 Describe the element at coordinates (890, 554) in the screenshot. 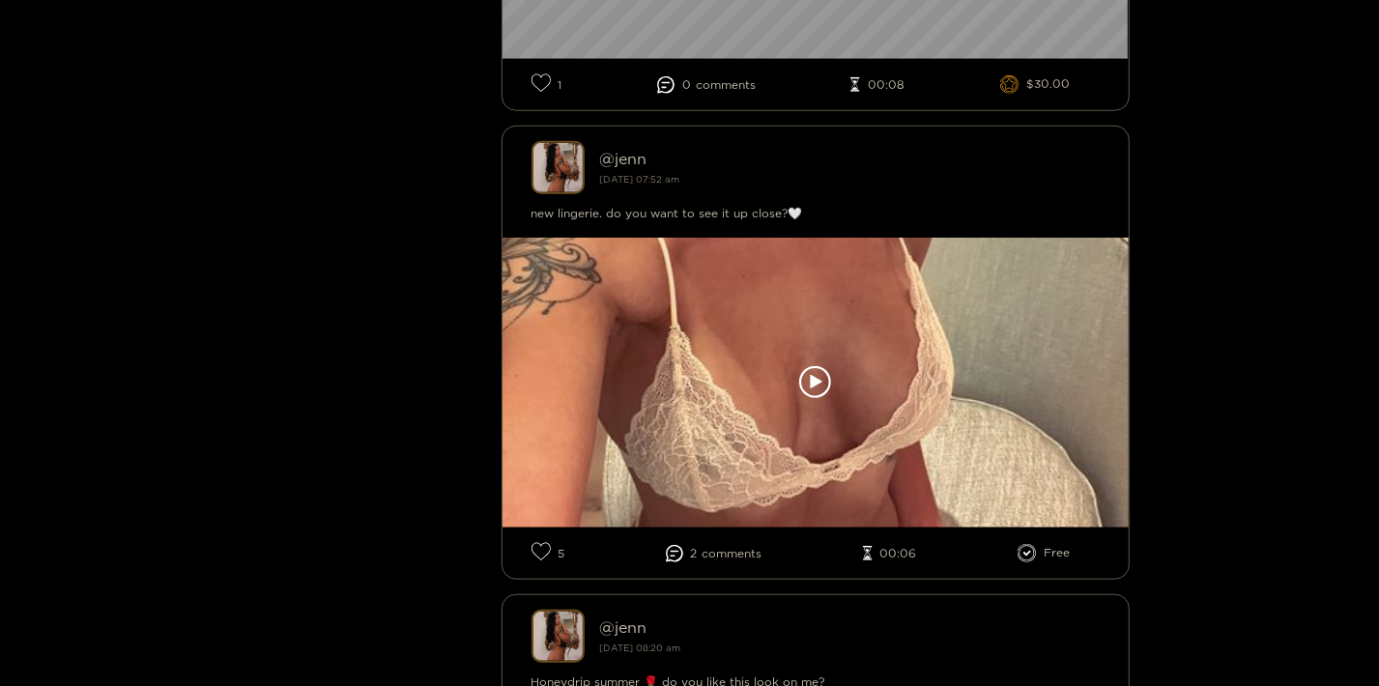

I see `li: 00:06` at that location.